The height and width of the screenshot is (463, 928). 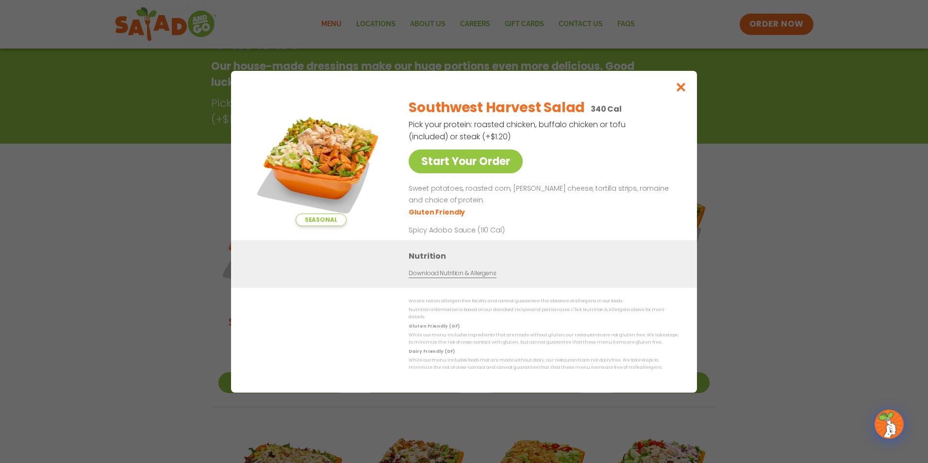 I want to click on p: Nutrition information is based on our standard recipes and portion sizes. Click Nutrition & Aller..., so click(x=543, y=313).